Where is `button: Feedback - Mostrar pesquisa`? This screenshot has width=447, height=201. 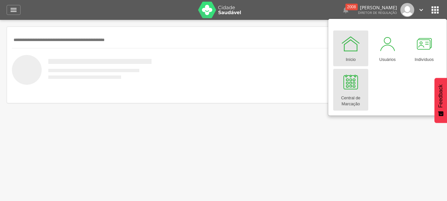 button: Feedback - Mostrar pesquisa is located at coordinates (440, 100).